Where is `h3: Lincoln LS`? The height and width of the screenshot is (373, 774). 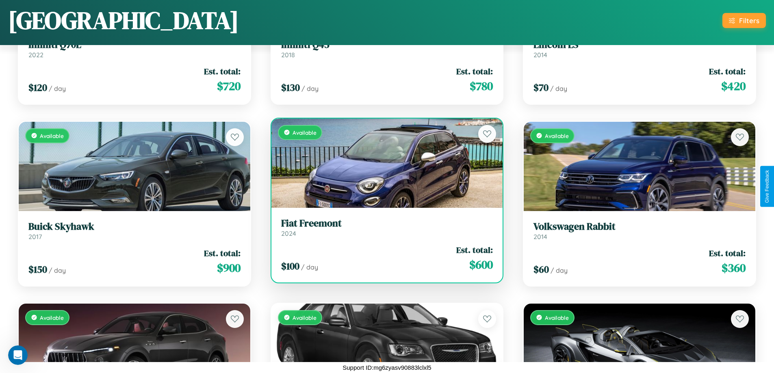
h3: Lincoln LS is located at coordinates (639, 45).